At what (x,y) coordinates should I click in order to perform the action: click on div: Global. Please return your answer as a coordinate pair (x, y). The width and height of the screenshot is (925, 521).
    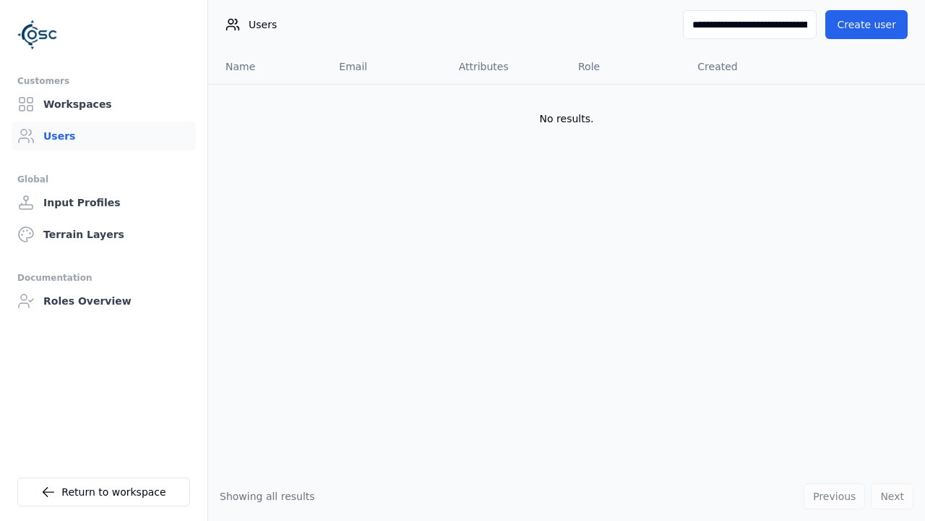
    Looking at the image, I should click on (103, 179).